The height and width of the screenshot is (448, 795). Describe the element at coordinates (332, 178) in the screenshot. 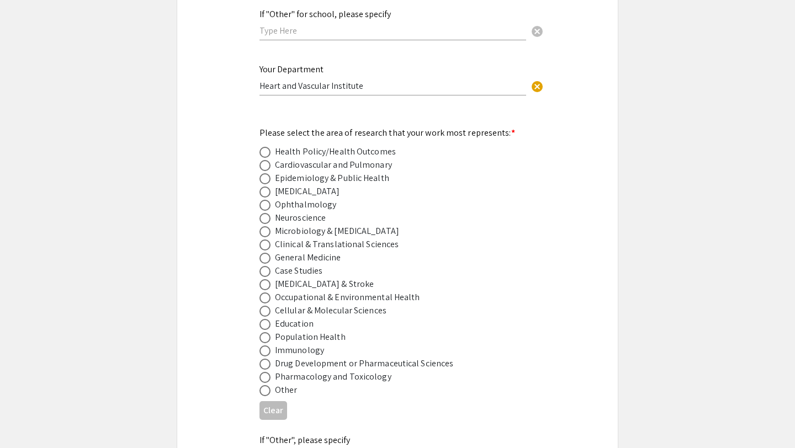

I see `div: Epidemiology & Public Health` at that location.